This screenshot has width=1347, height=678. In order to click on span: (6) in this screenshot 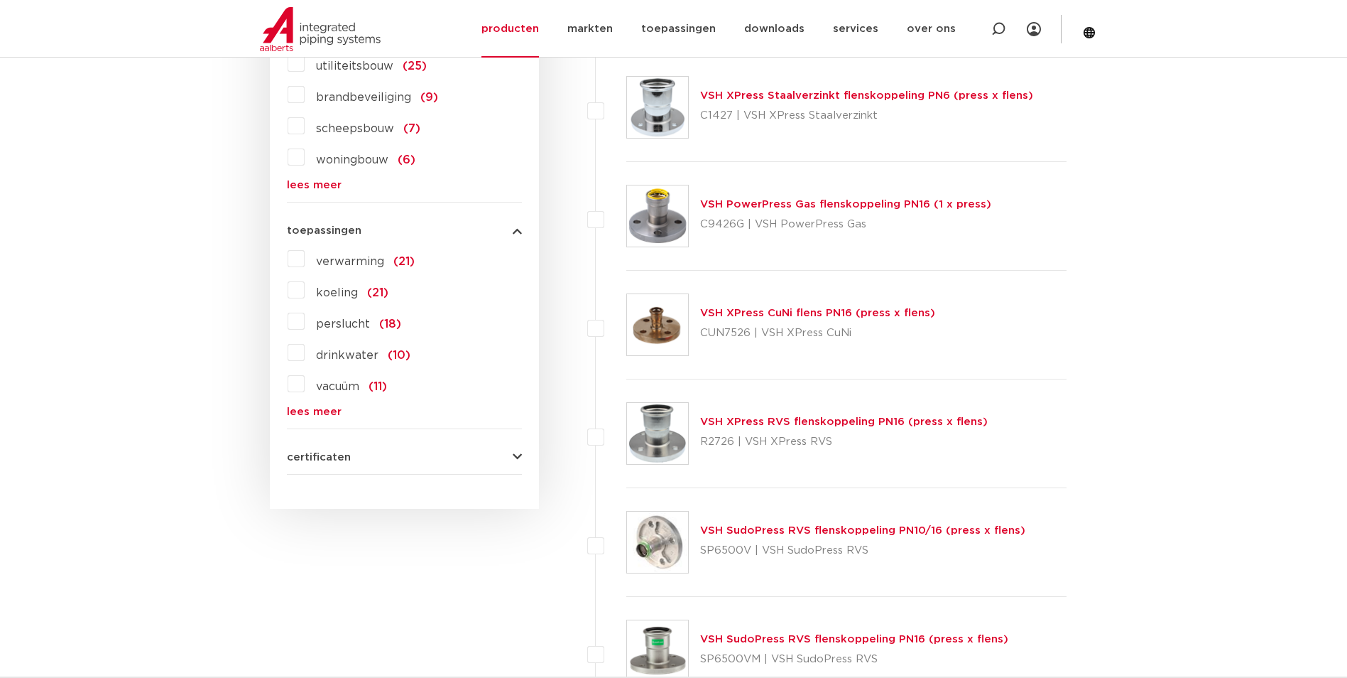, I will do `click(406, 160)`.